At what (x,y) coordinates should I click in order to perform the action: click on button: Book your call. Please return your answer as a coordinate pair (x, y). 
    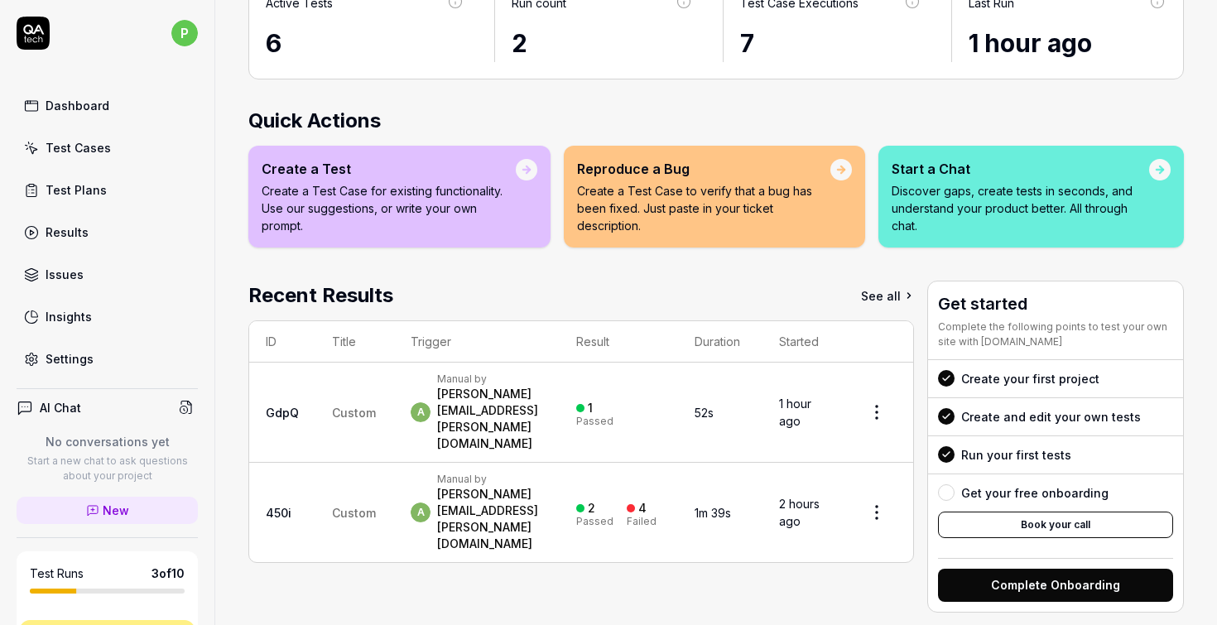
    Looking at the image, I should click on (1055, 525).